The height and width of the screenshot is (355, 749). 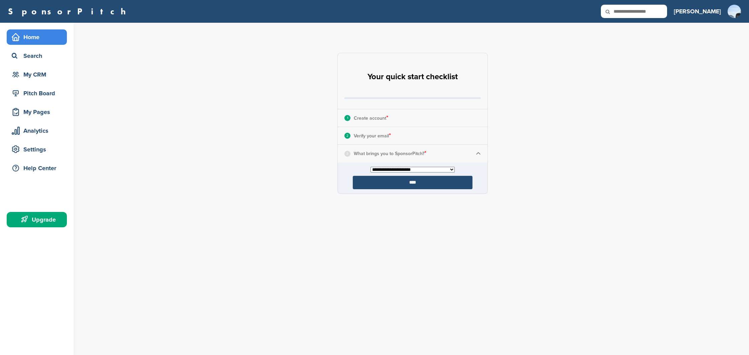 I want to click on div: Analytics, so click(x=38, y=131).